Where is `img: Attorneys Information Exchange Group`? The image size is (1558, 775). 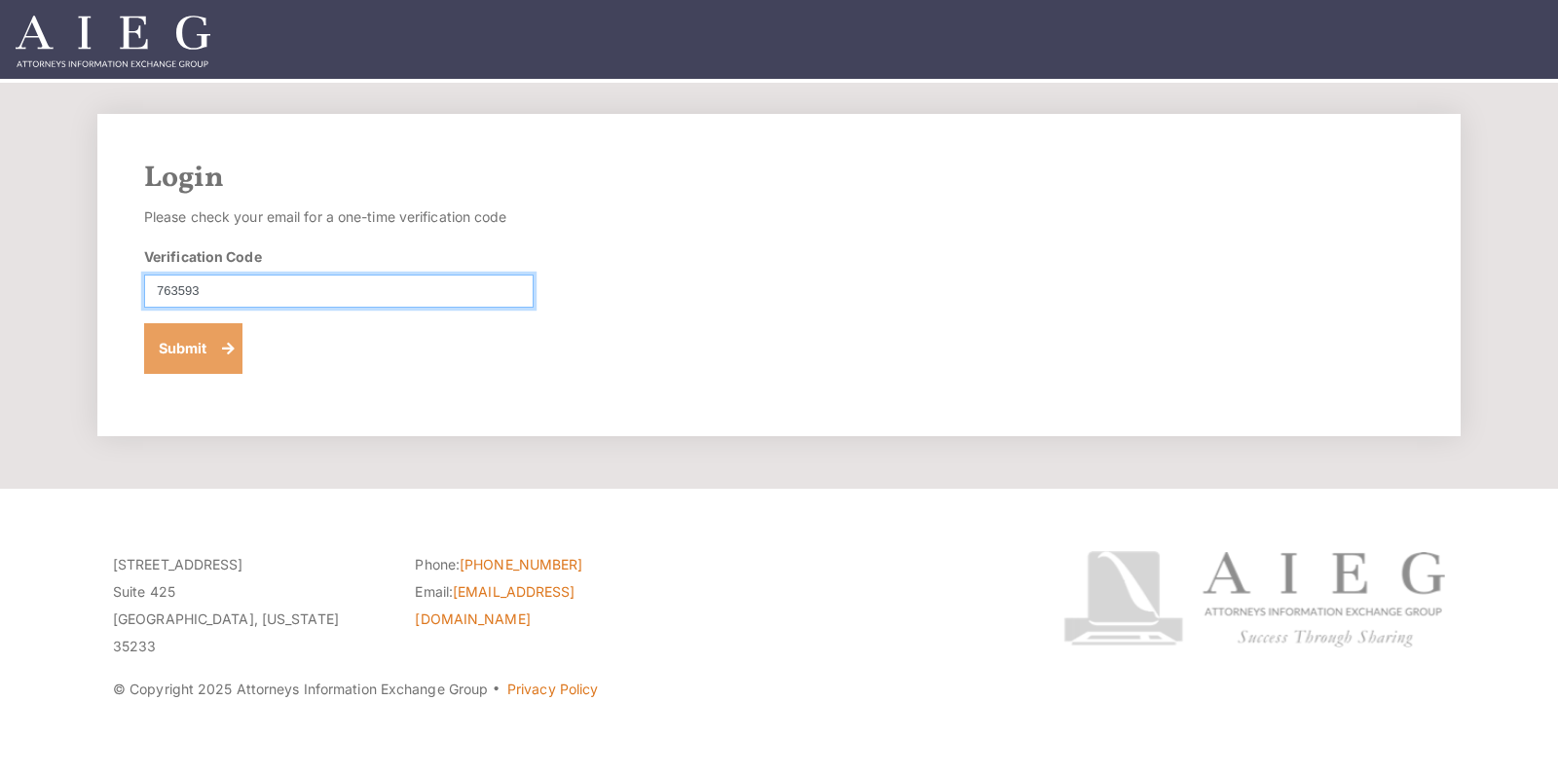 img: Attorneys Information Exchange Group is located at coordinates (113, 41).